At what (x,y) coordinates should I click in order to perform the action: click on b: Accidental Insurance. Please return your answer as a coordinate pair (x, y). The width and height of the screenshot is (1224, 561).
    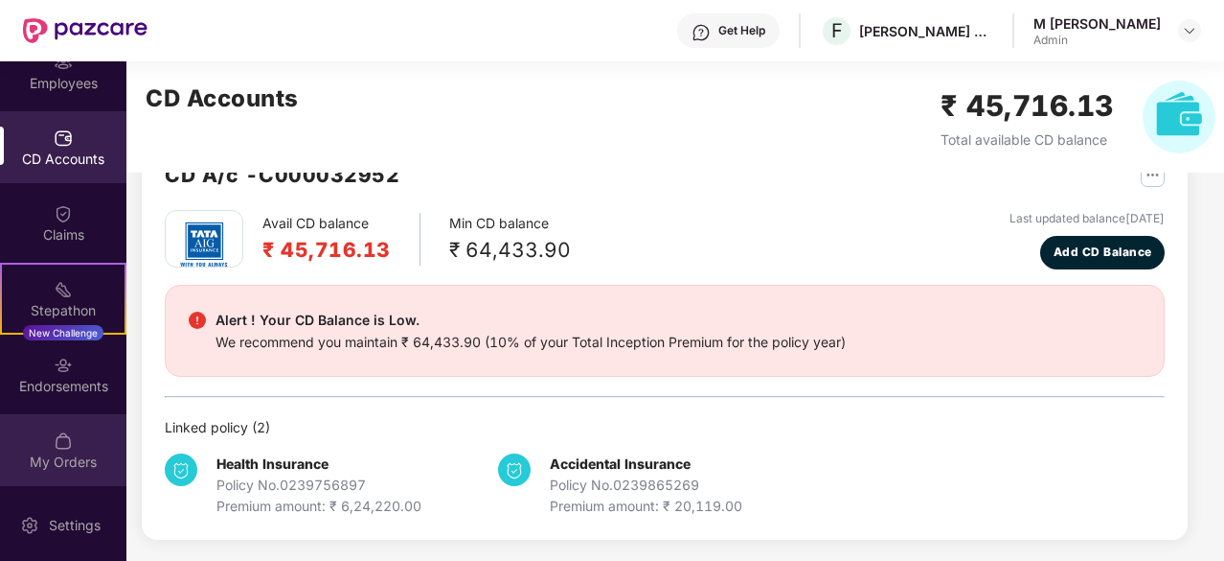
    Looking at the image, I should click on (620, 463).